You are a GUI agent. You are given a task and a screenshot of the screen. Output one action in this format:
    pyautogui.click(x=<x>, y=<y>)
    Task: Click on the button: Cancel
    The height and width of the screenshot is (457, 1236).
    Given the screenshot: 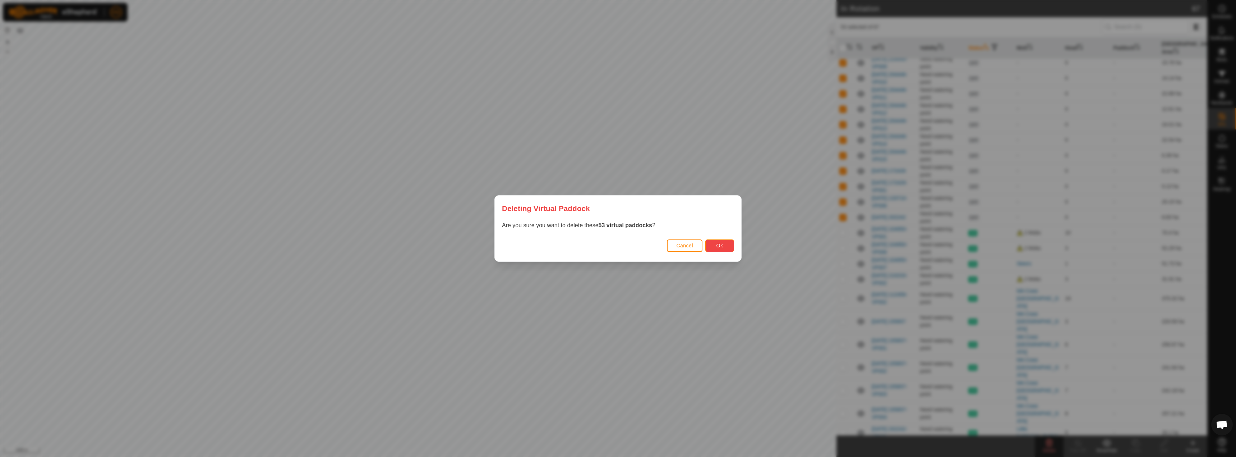 What is the action you would take?
    pyautogui.click(x=684, y=245)
    